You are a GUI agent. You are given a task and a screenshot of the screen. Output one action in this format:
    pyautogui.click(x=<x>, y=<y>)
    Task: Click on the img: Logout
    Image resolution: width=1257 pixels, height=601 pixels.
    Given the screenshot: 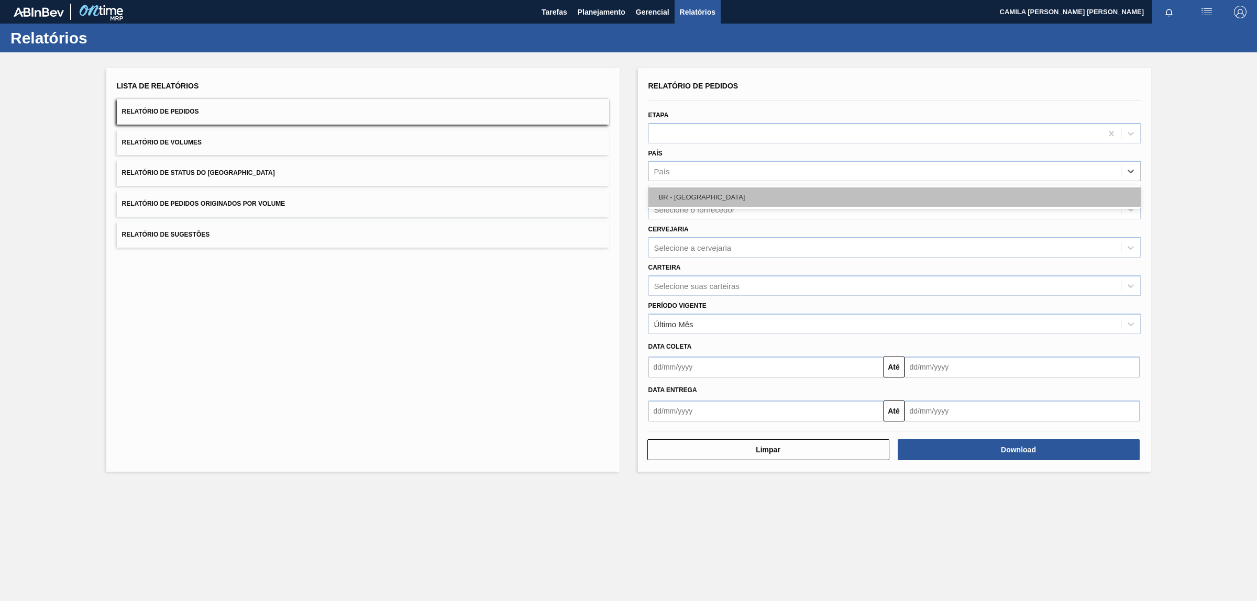 What is the action you would take?
    pyautogui.click(x=1240, y=12)
    